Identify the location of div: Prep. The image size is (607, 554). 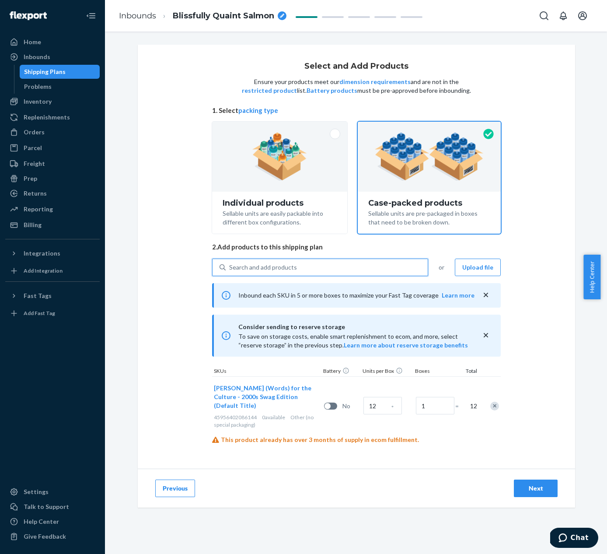
(30, 179).